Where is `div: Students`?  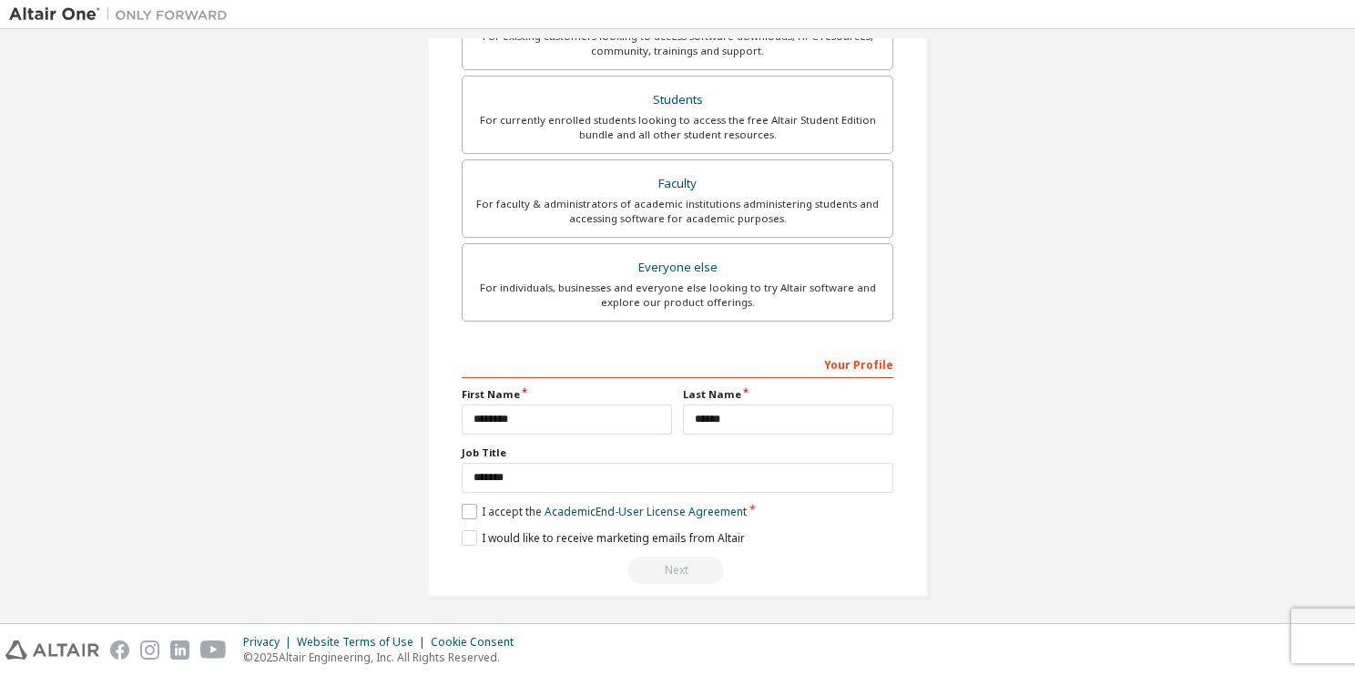 div: Students is located at coordinates (678, 100).